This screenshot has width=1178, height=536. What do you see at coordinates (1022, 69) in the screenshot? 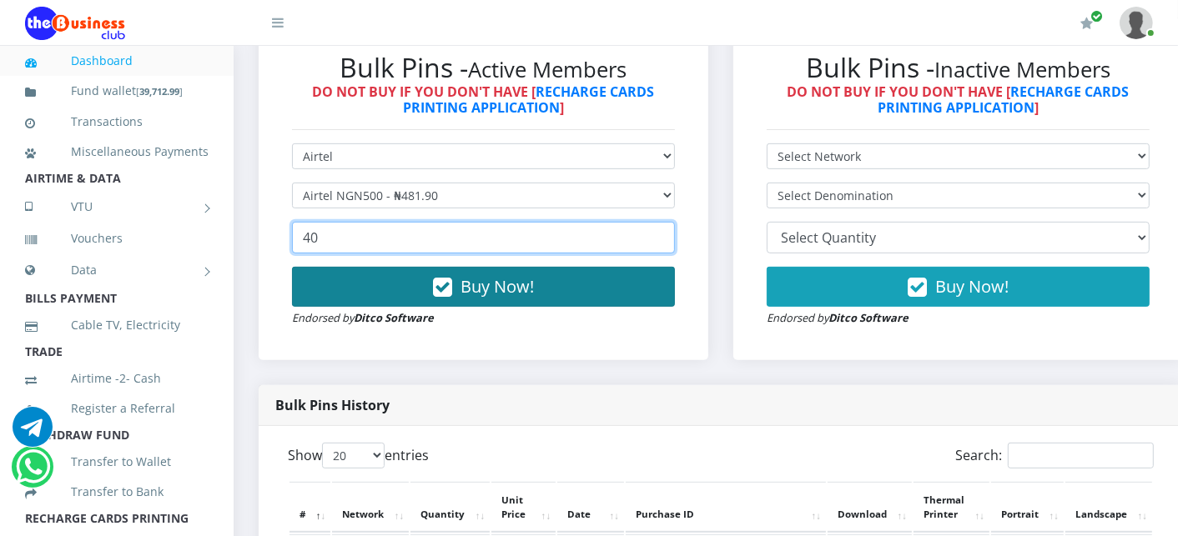
I see `small: Inactive Members` at bounding box center [1022, 69].